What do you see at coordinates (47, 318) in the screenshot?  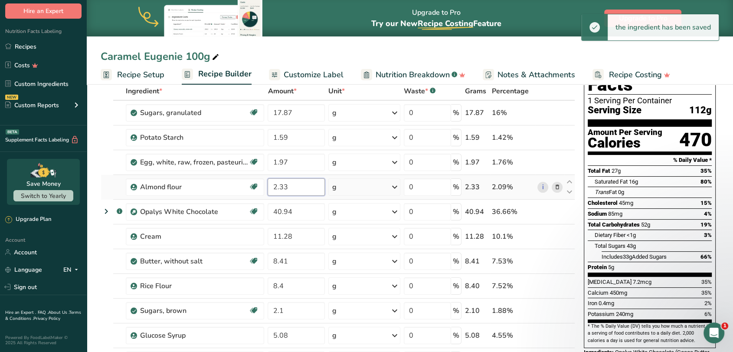 I see `a: Privacy Policy` at bounding box center [47, 318].